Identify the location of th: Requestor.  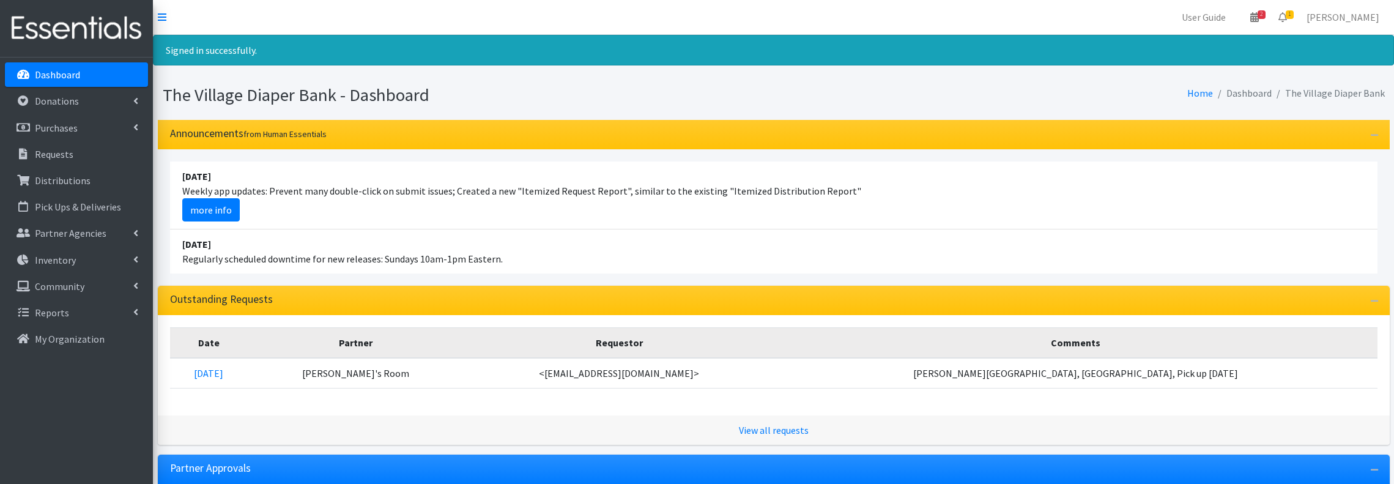
(620, 343).